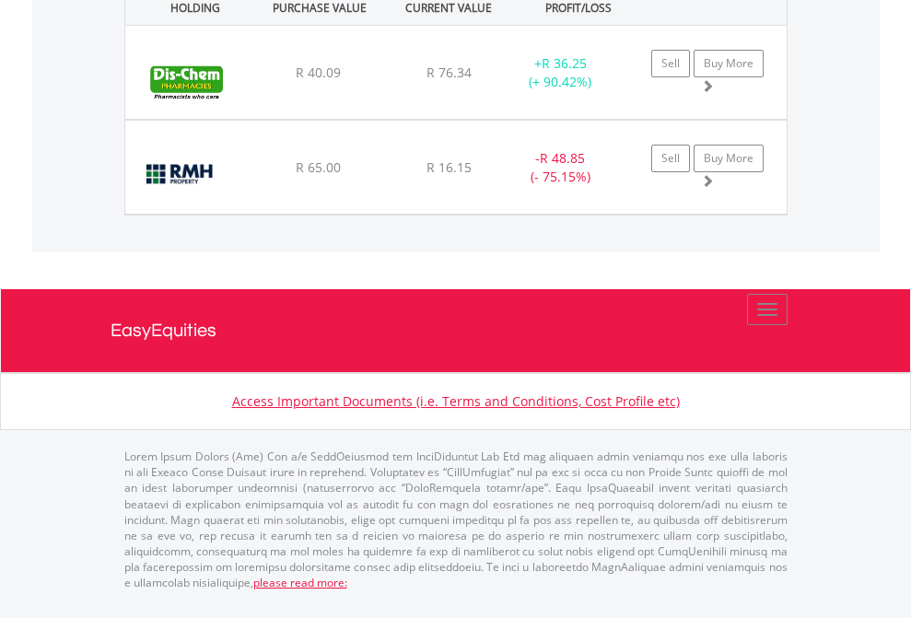  I want to click on span: R 48.85, so click(562, 158).